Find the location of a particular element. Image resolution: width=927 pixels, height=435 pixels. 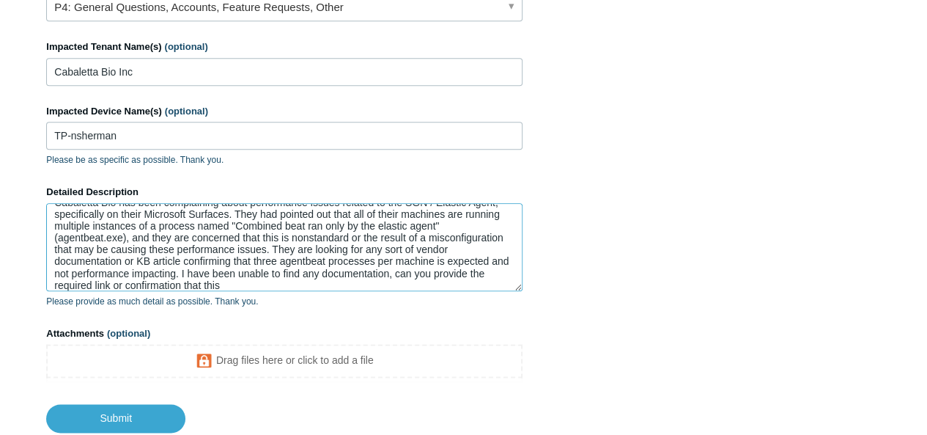

label: Attachments is located at coordinates (284, 333).